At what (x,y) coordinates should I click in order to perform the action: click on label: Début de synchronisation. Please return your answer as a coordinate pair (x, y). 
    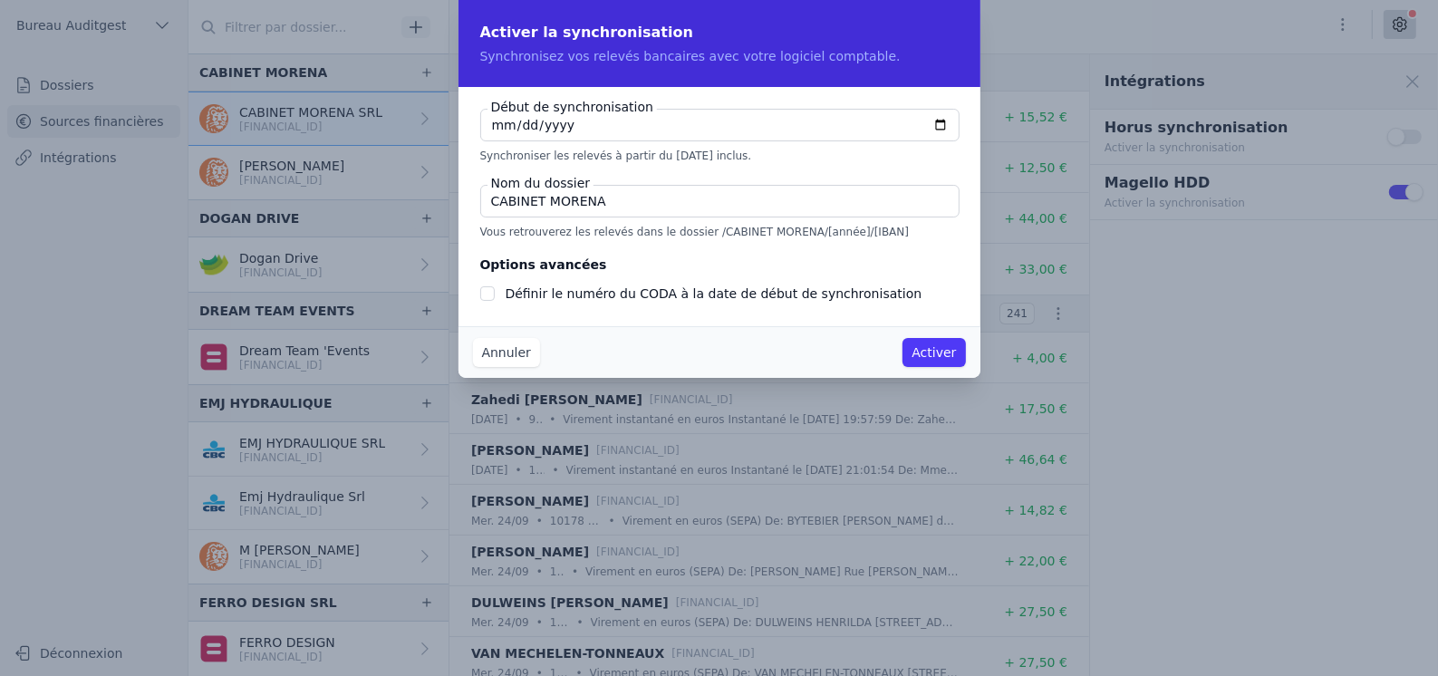
    Looking at the image, I should click on (573, 107).